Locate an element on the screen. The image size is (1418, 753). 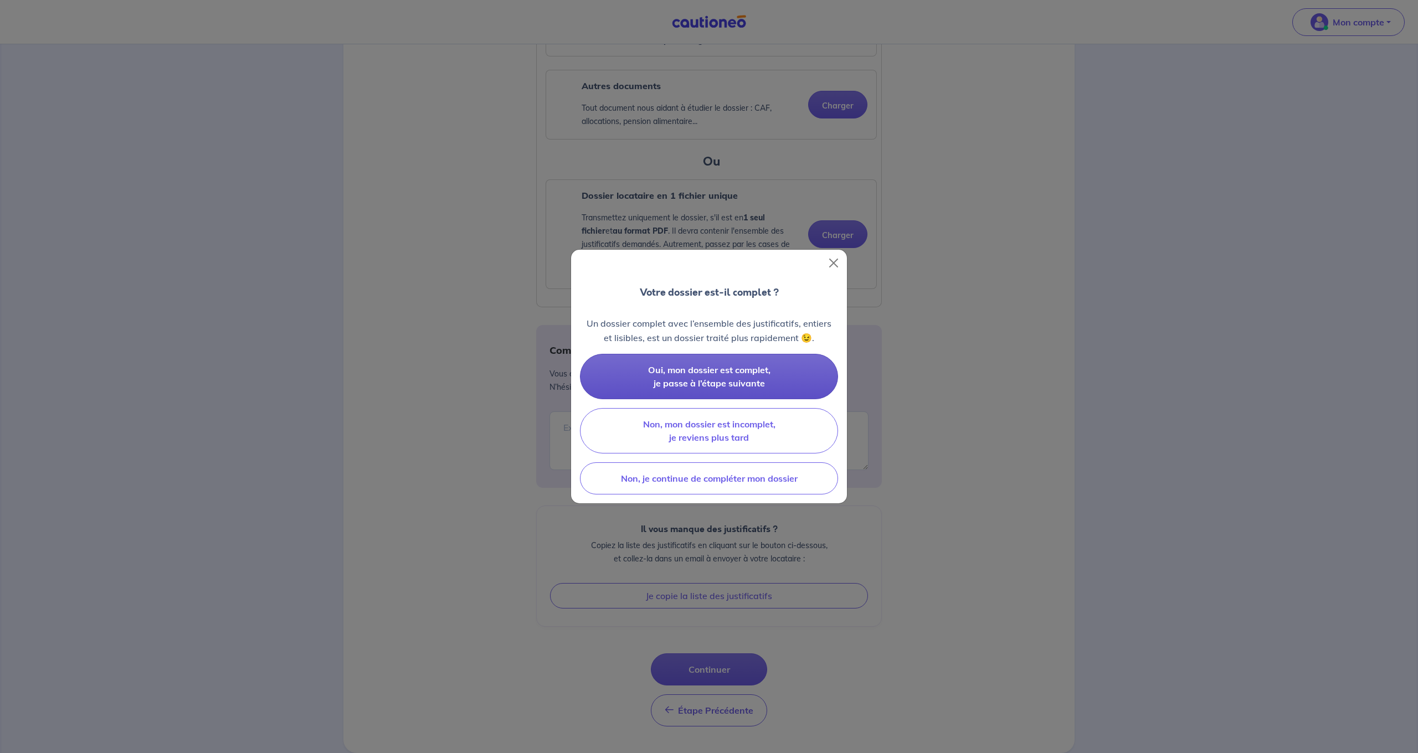
p: Un dossier complet avec l’ensemble des justificatifs, entiers et lisibles, est un dossier traité ... is located at coordinates (709, 331).